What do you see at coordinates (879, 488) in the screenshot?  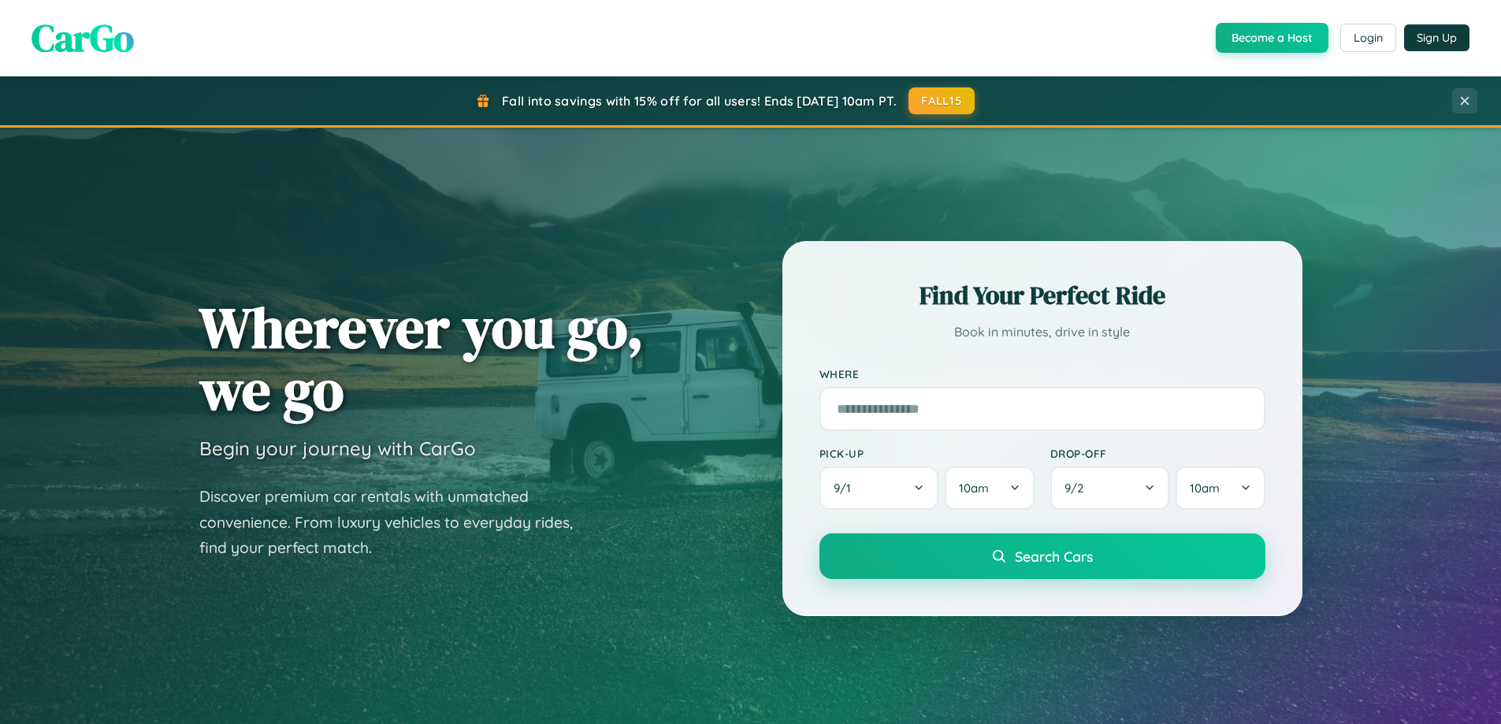 I see `button: 9/1` at bounding box center [879, 488].